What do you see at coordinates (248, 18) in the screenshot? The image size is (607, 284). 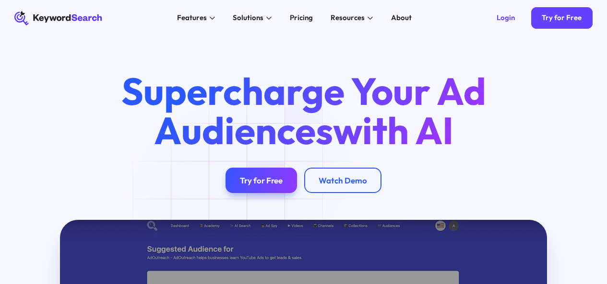 I see `div: Solutions` at bounding box center [248, 18].